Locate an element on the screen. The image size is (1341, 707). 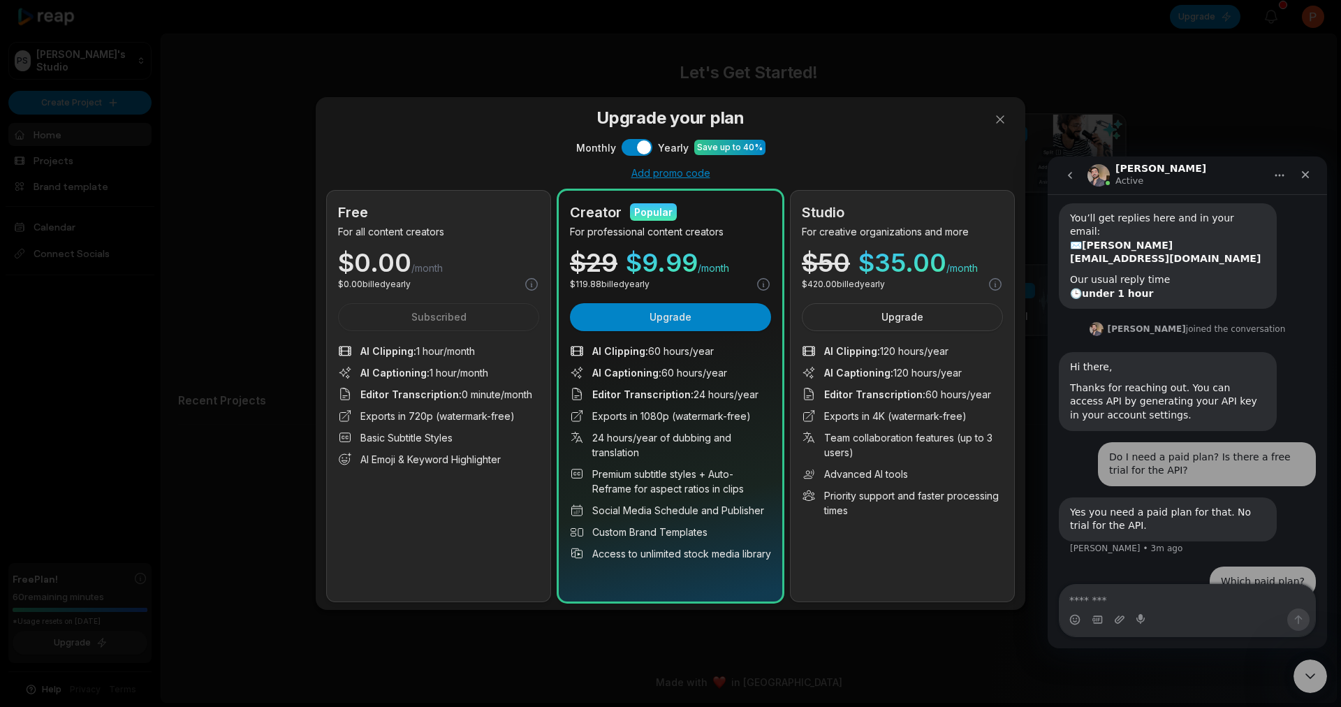
li: Social Media Schedule and Publisher is located at coordinates (670, 510).